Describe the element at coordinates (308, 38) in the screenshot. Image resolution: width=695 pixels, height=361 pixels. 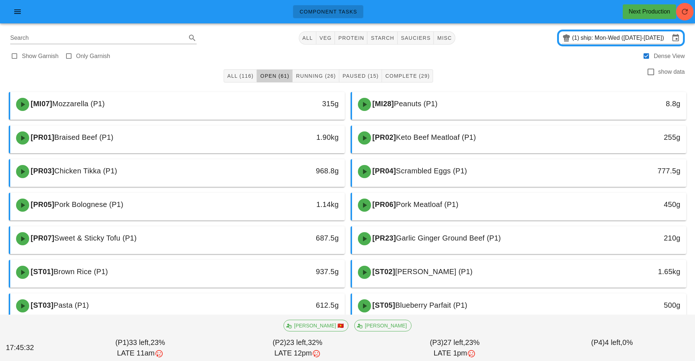
I see `button: All` at that location.